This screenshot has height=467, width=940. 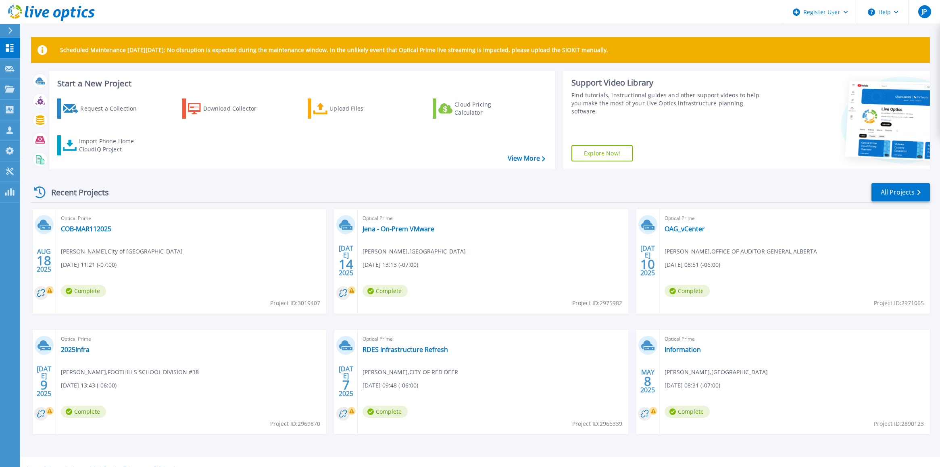 I want to click on a: Upload Files, so click(x=353, y=108).